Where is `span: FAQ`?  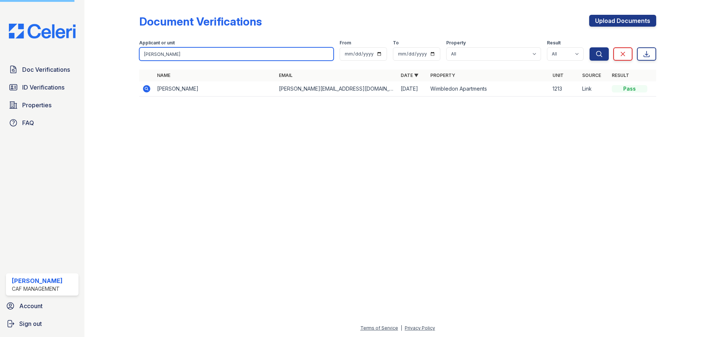 span: FAQ is located at coordinates (28, 123).